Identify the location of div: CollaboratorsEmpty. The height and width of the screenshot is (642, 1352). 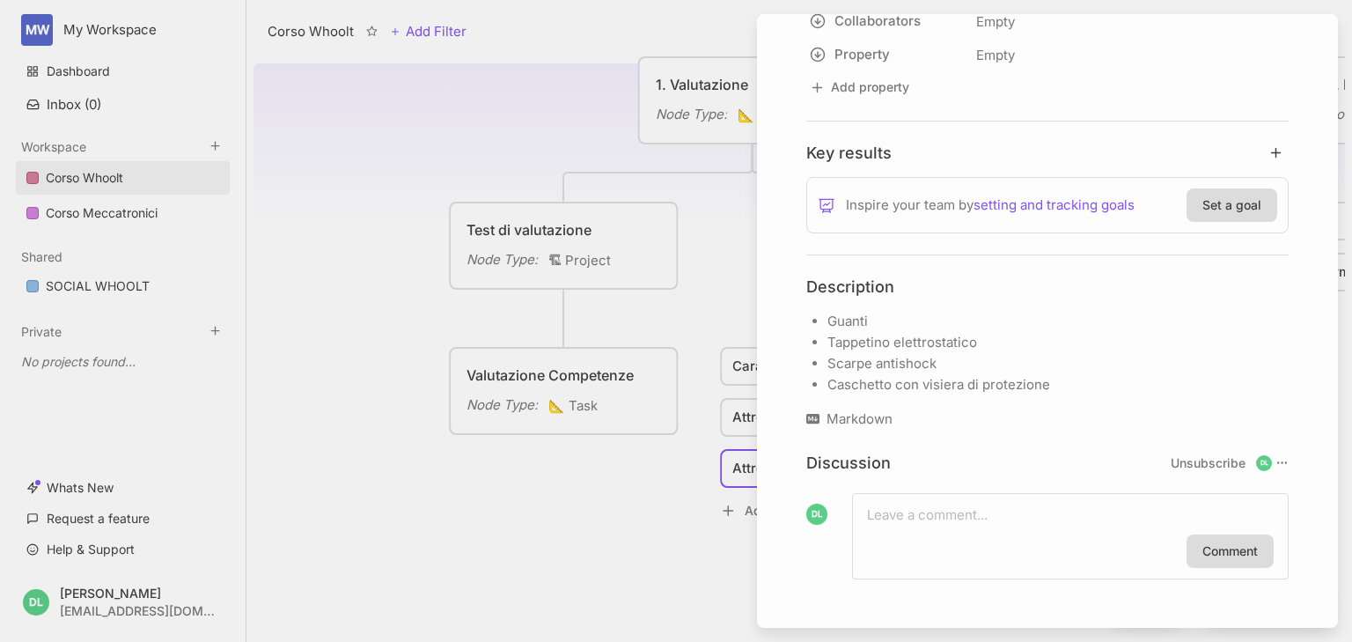
(1047, 22).